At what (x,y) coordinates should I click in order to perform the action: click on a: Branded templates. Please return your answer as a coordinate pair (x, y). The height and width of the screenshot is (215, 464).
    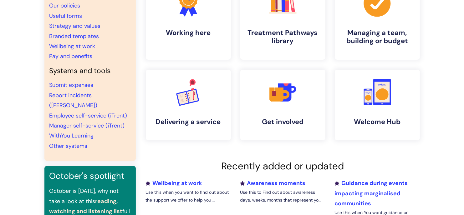
    Looking at the image, I should click on (74, 36).